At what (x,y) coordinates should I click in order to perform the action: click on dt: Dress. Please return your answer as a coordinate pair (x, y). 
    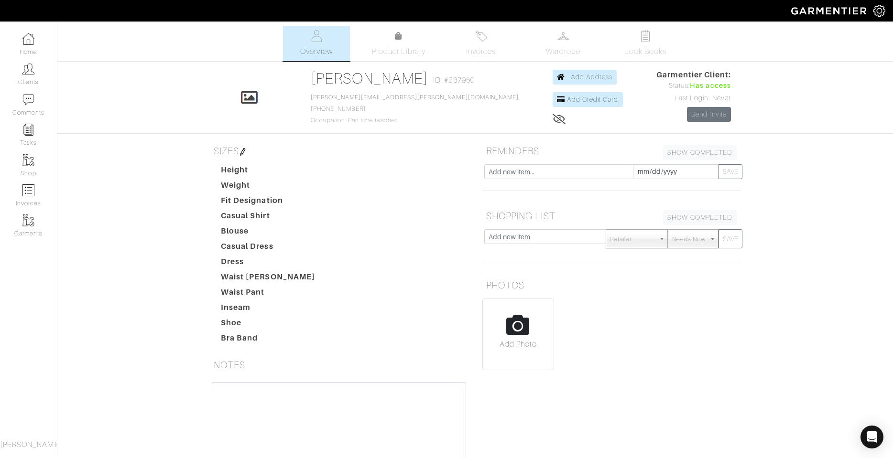
    Looking at the image, I should click on (268, 264).